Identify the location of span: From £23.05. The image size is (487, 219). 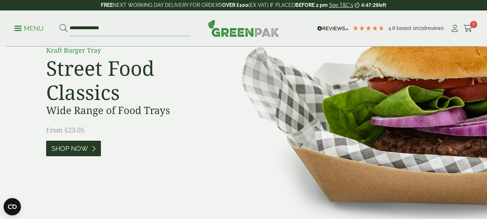
(65, 130).